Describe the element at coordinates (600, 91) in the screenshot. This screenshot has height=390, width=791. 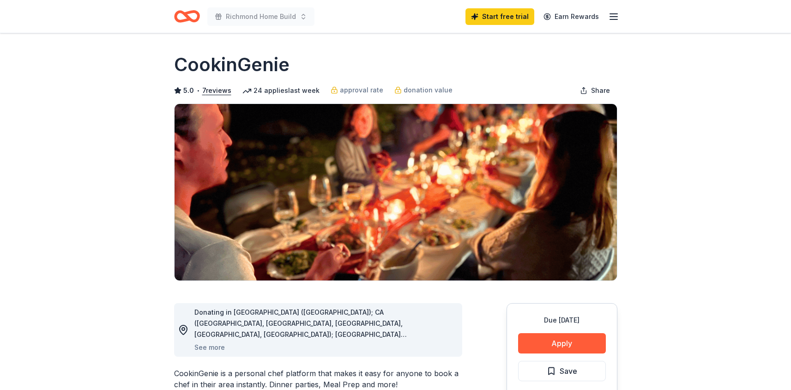
I see `span: Share` at that location.